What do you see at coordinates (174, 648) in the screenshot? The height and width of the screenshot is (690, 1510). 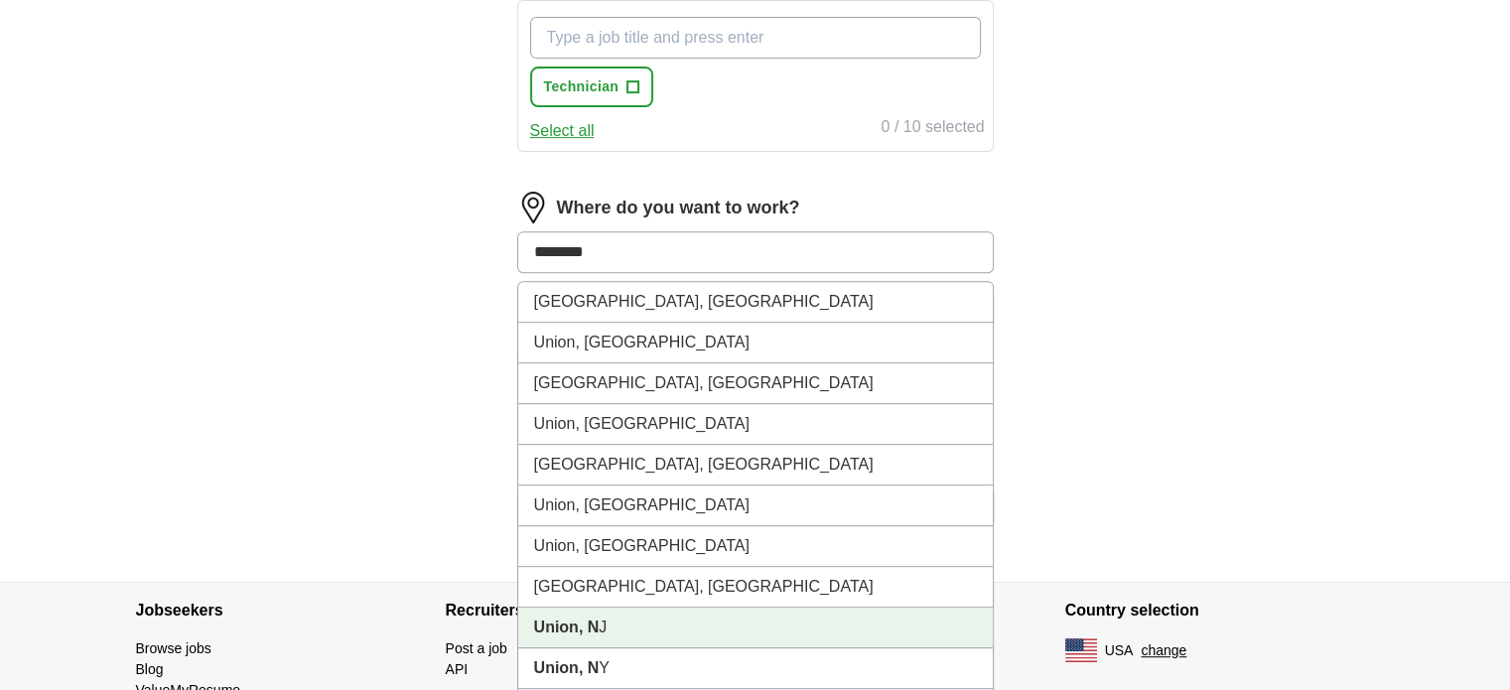 I see `a: Browse jobs` at bounding box center [174, 648].